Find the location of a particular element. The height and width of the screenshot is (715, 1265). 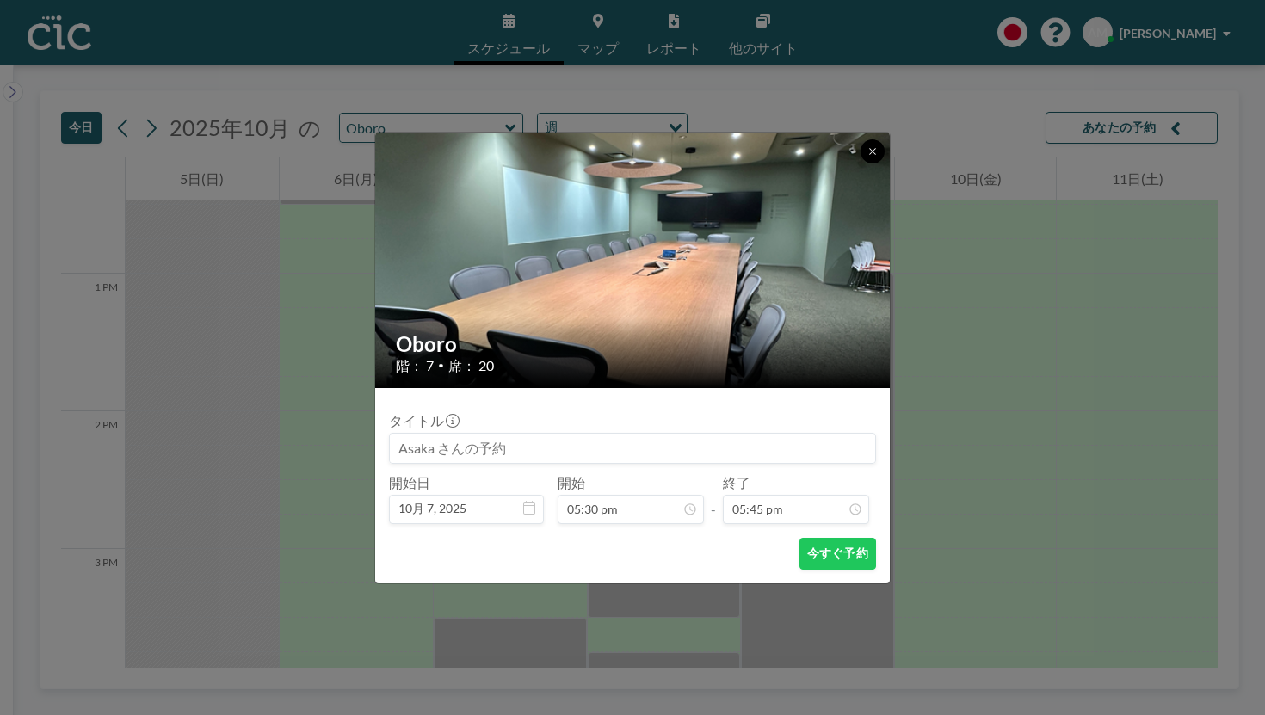

h2: Oboro is located at coordinates (634, 344).